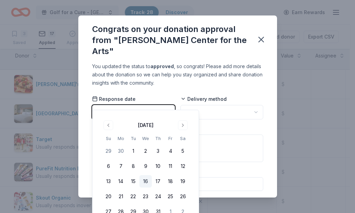  I want to click on th: Sunday, so click(108, 139).